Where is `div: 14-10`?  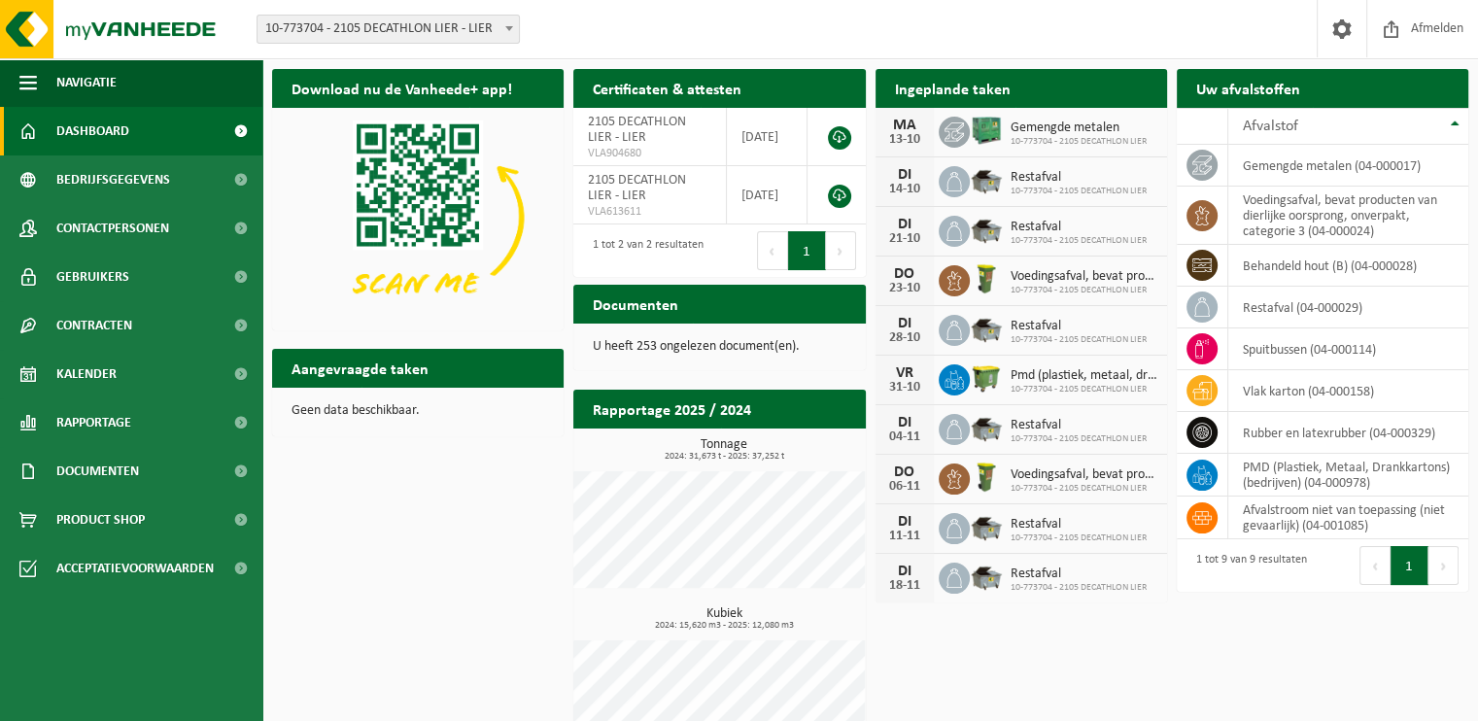 div: 14-10 is located at coordinates (904, 189).